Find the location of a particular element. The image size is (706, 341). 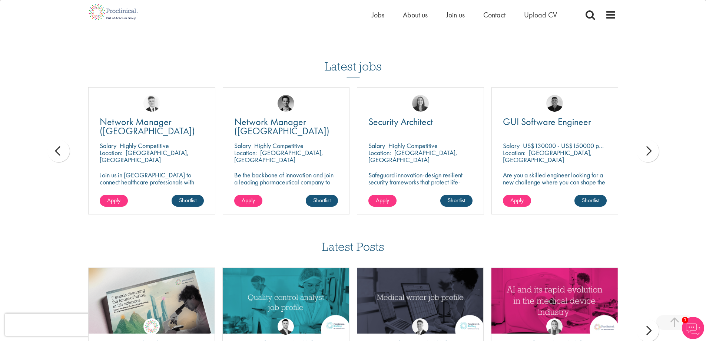

img: Joshua Godden is located at coordinates (286, 326).